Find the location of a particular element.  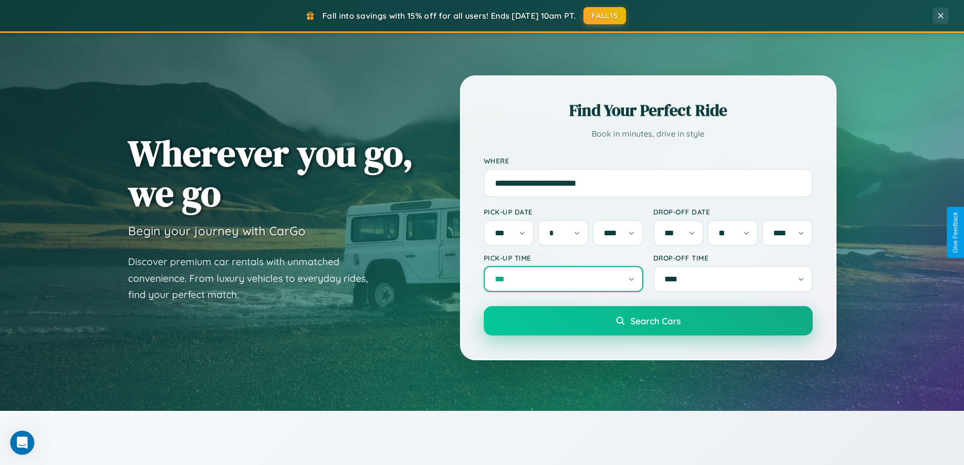

span: Search Cars is located at coordinates (655, 321).